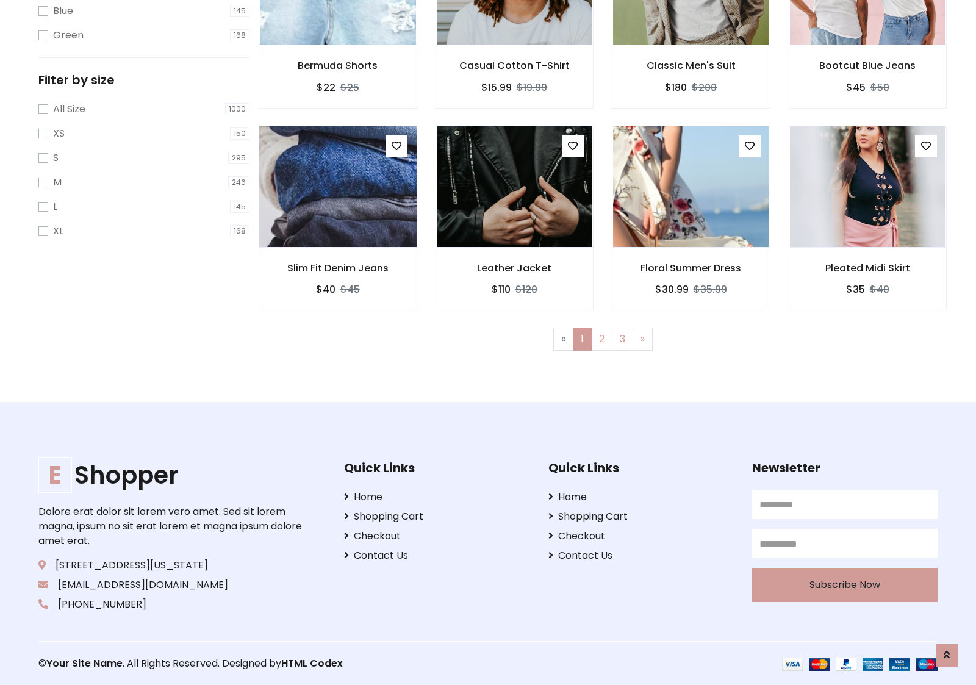 Image resolution: width=976 pixels, height=685 pixels. What do you see at coordinates (326, 289) in the screenshot?
I see `h6: $40` at bounding box center [326, 289].